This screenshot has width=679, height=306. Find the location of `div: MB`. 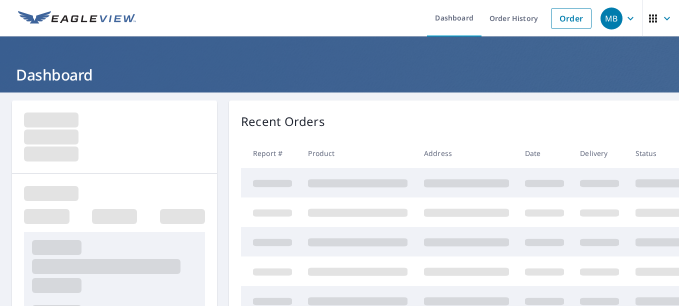

div: MB is located at coordinates (612, 19).